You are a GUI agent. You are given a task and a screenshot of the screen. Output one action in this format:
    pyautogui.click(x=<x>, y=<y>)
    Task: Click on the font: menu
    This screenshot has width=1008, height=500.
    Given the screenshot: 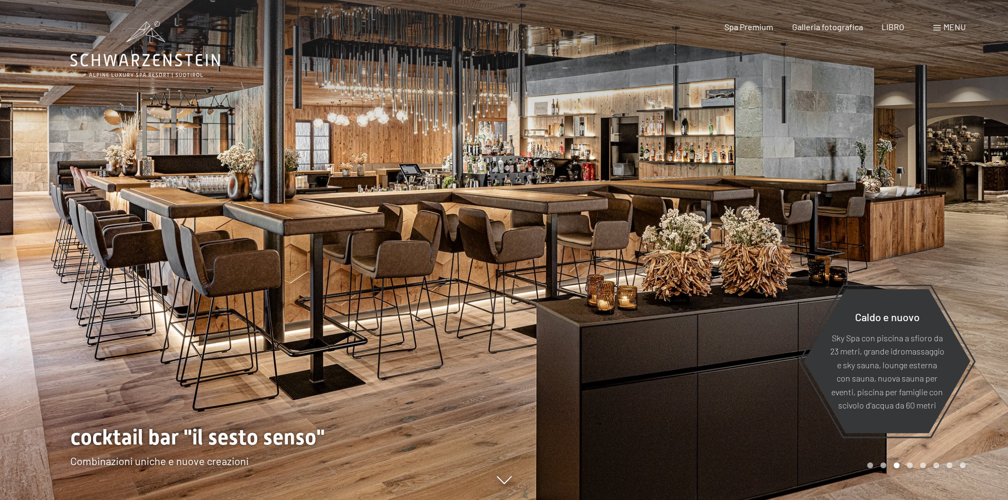 What is the action you would take?
    pyautogui.click(x=955, y=26)
    